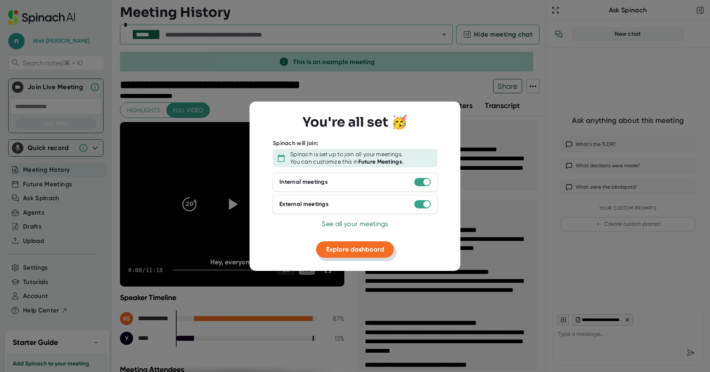 The height and width of the screenshot is (372, 710). What do you see at coordinates (354, 224) in the screenshot?
I see `button: See all your meetings` at bounding box center [354, 224].